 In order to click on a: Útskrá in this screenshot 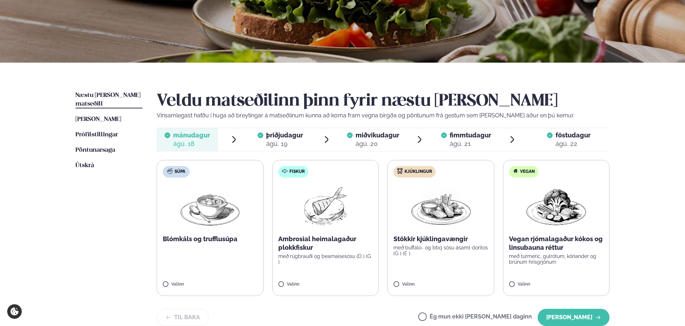, I will do `click(85, 166)`.